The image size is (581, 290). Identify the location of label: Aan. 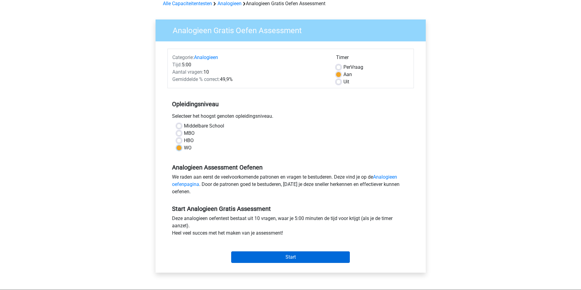
(347, 75).